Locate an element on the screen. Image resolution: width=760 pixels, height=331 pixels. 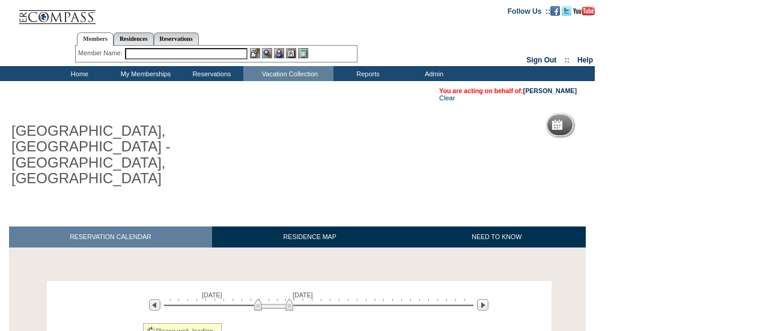
td: Reports is located at coordinates (367, 73).